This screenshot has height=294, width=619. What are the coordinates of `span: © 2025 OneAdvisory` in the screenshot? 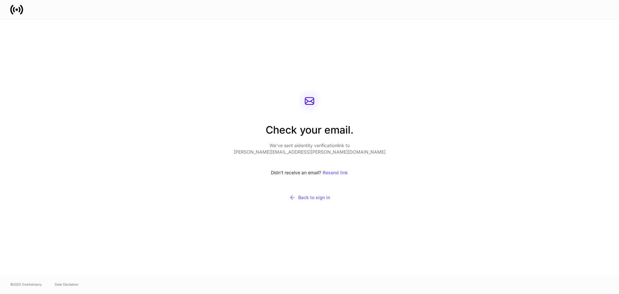 It's located at (26, 284).